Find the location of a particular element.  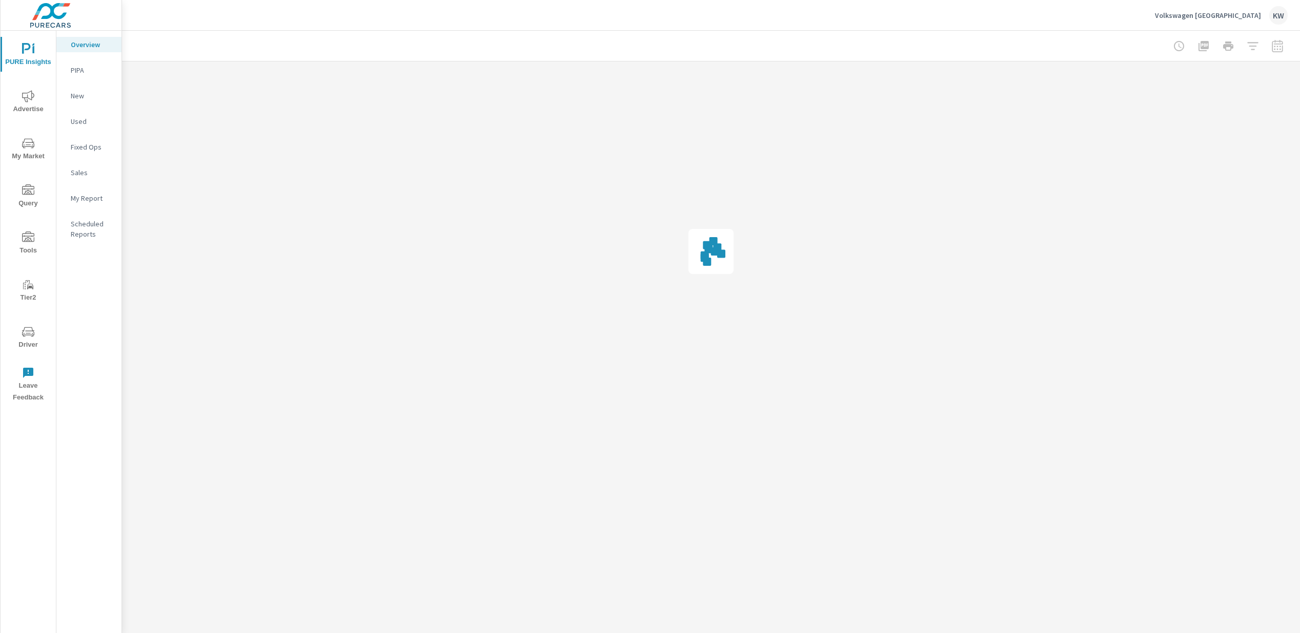

p: Sales is located at coordinates (92, 173).